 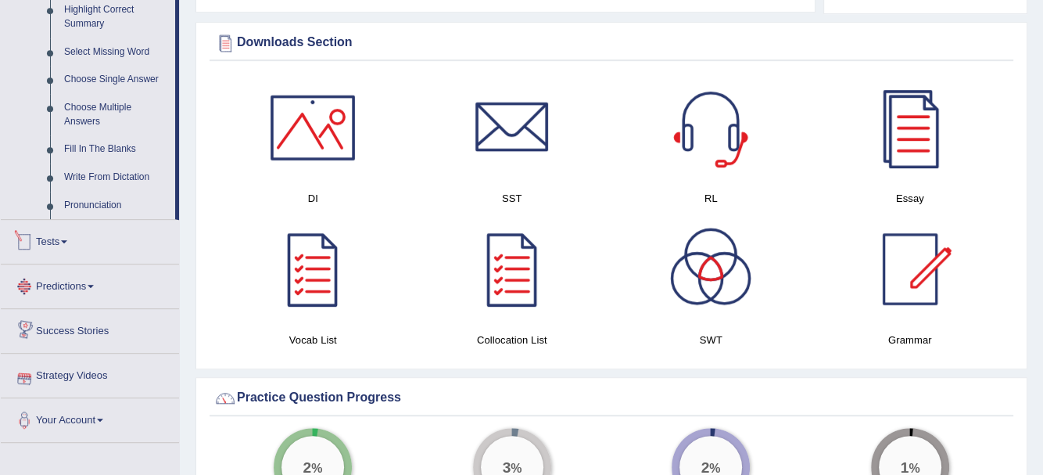 What do you see at coordinates (612, 43) in the screenshot?
I see `div: Downloads Section` at bounding box center [612, 43].